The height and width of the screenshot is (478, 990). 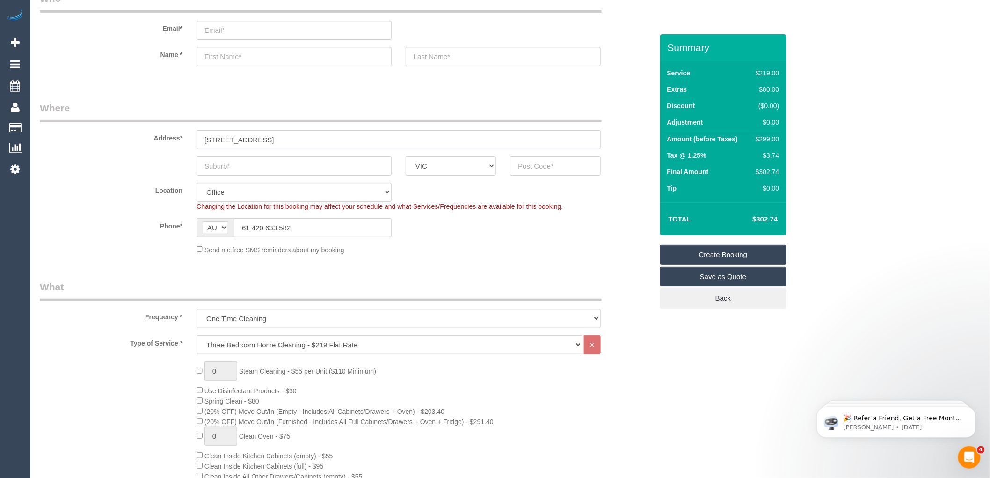 I want to click on span: Clean Inside Kitchen Cabinets (full) - $95, so click(x=264, y=466).